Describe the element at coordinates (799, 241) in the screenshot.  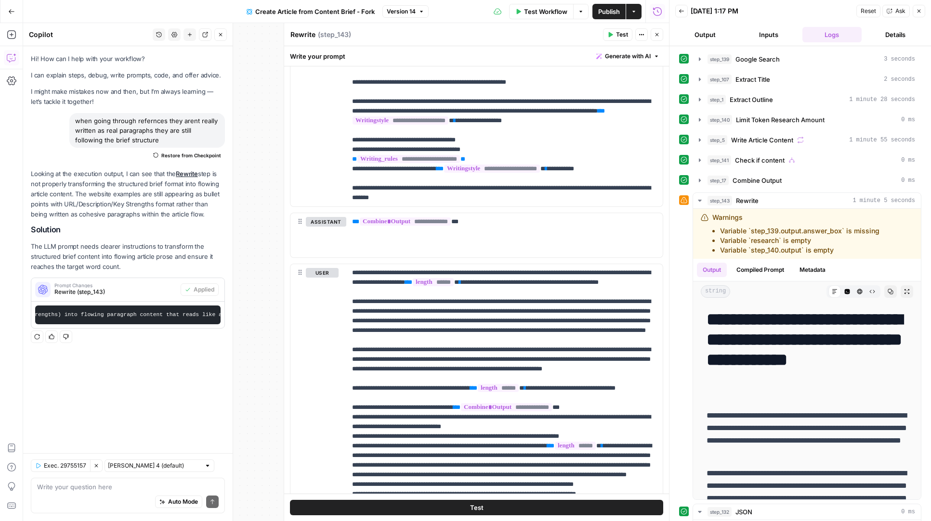
I see `li: Variable `research` is empty` at that location.